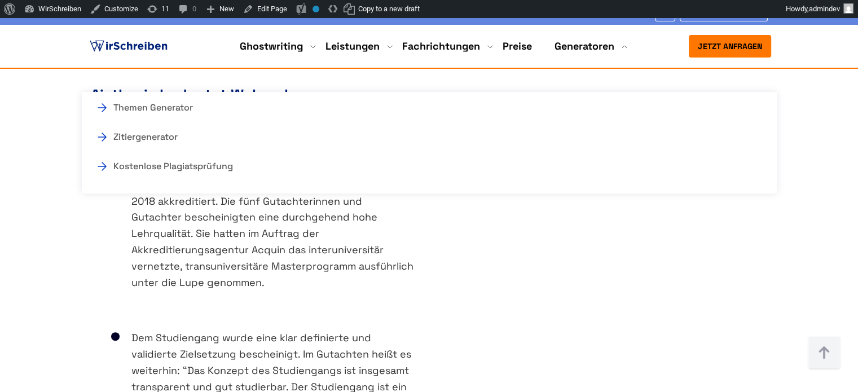  What do you see at coordinates (518, 46) in the screenshot?
I see `a: Preise` at bounding box center [518, 46].